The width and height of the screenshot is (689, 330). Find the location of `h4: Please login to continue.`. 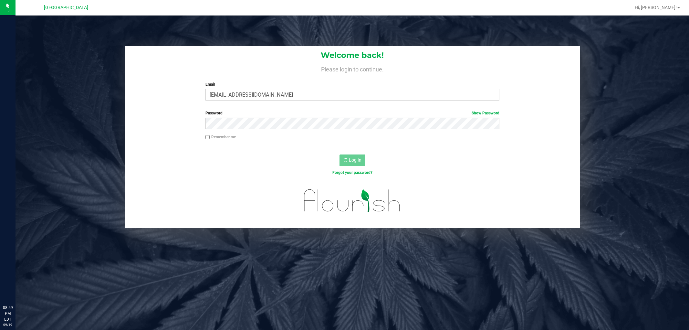

h4: Please login to continue. is located at coordinates (352, 68).